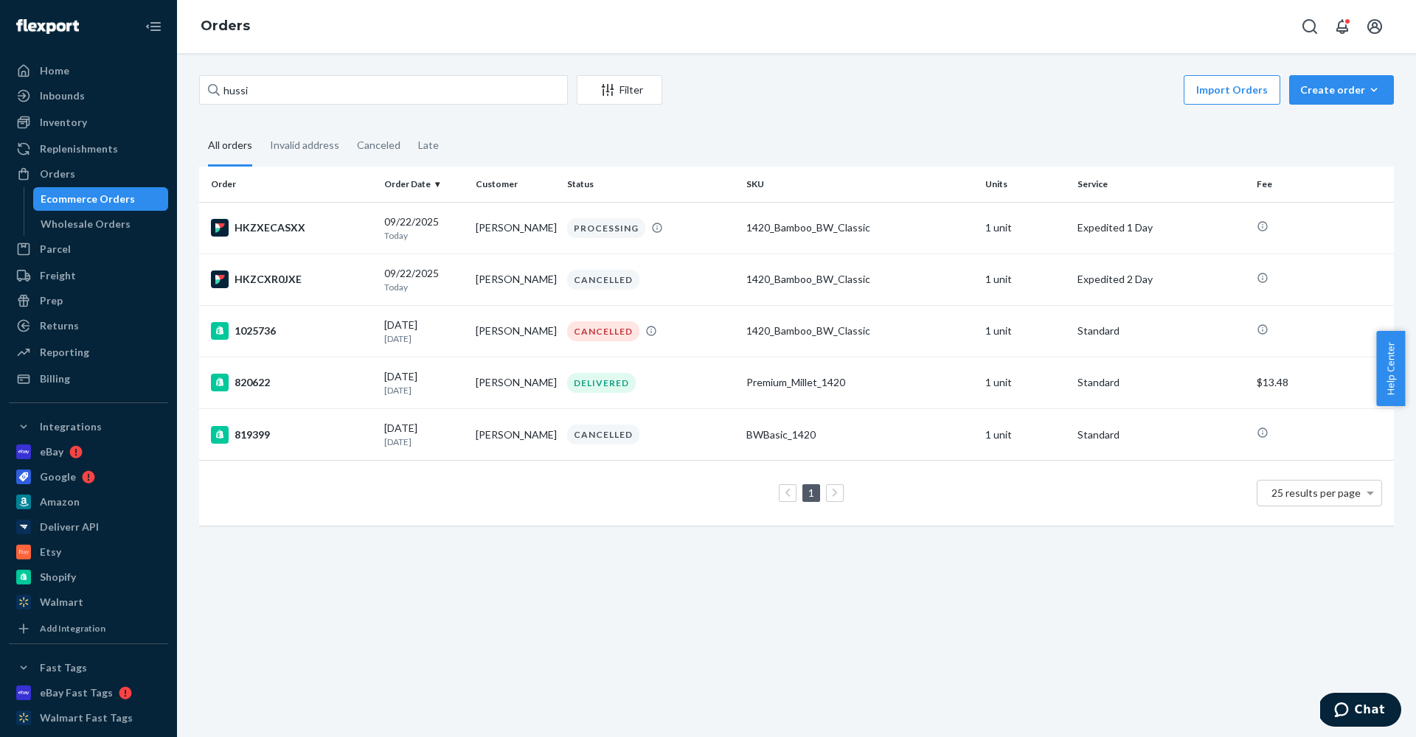  What do you see at coordinates (1322, 383) in the screenshot?
I see `td: $13.48` at bounding box center [1322, 383].